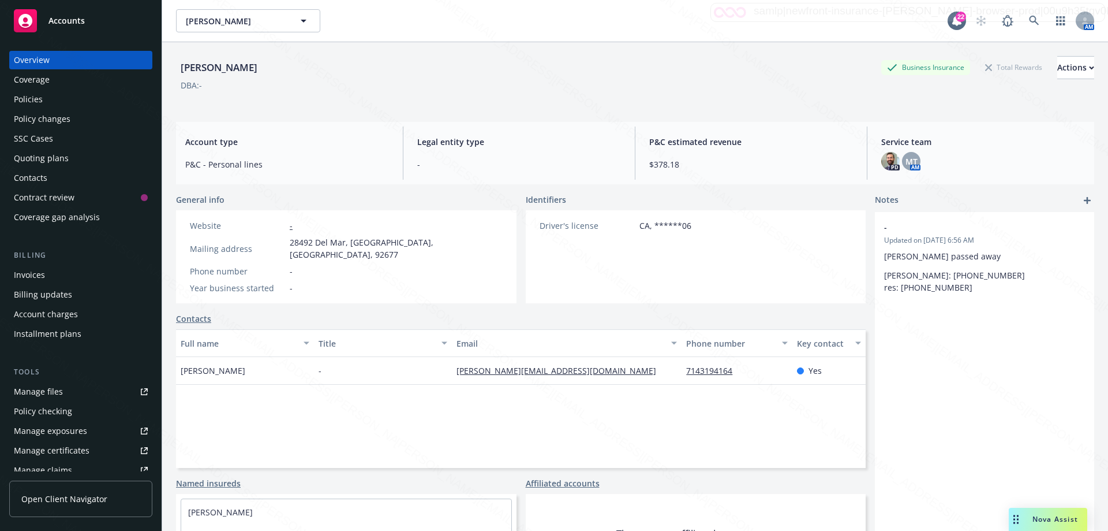 The image size is (1108, 531). What do you see at coordinates (815, 370) in the screenshot?
I see `span: Yes` at bounding box center [815, 370].